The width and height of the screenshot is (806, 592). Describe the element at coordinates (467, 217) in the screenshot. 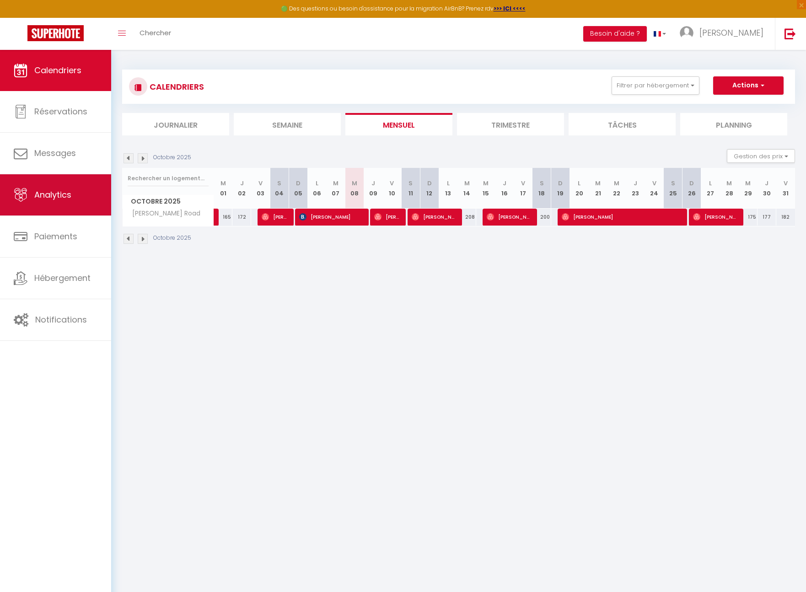

I see `div: 208` at that location.